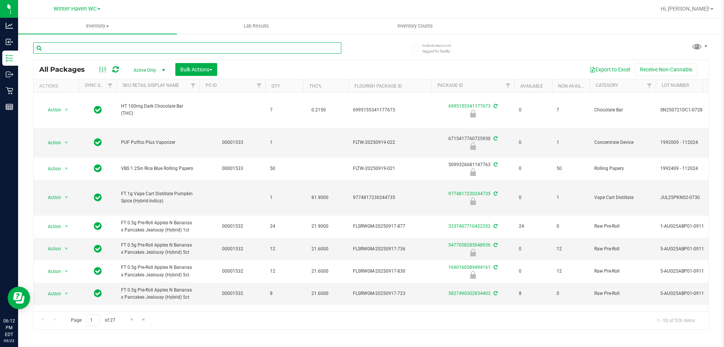  Describe the element at coordinates (684, 168) in the screenshot. I see `span: 1992409 - 112024` at that location.